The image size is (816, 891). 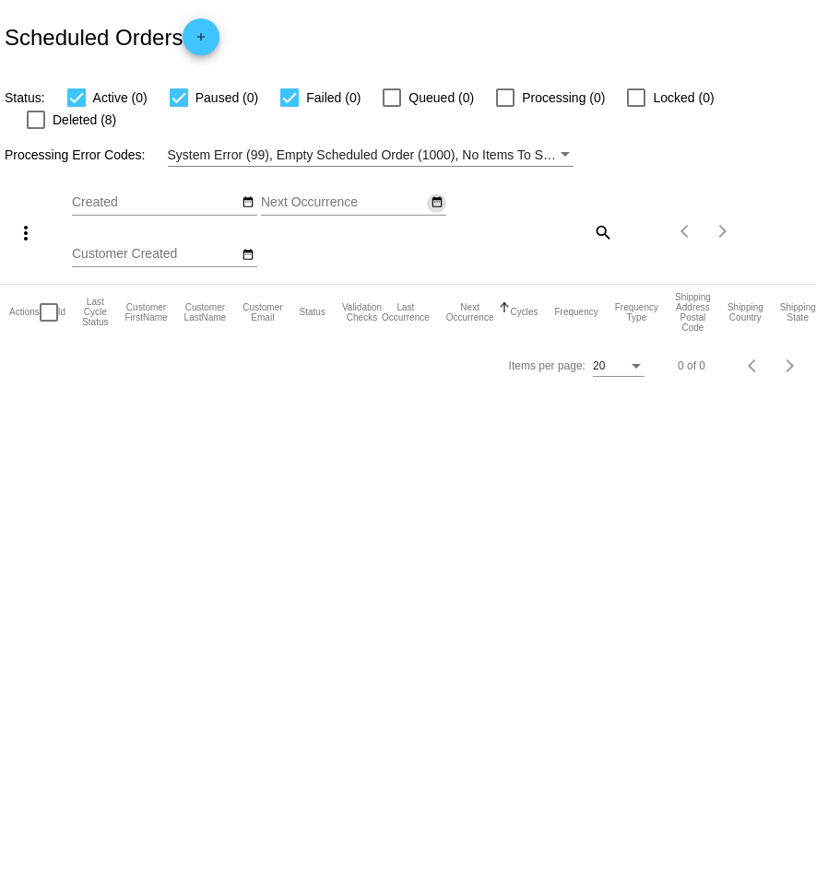 What do you see at coordinates (563, 98) in the screenshot?
I see `span: Processing (0)` at bounding box center [563, 98].